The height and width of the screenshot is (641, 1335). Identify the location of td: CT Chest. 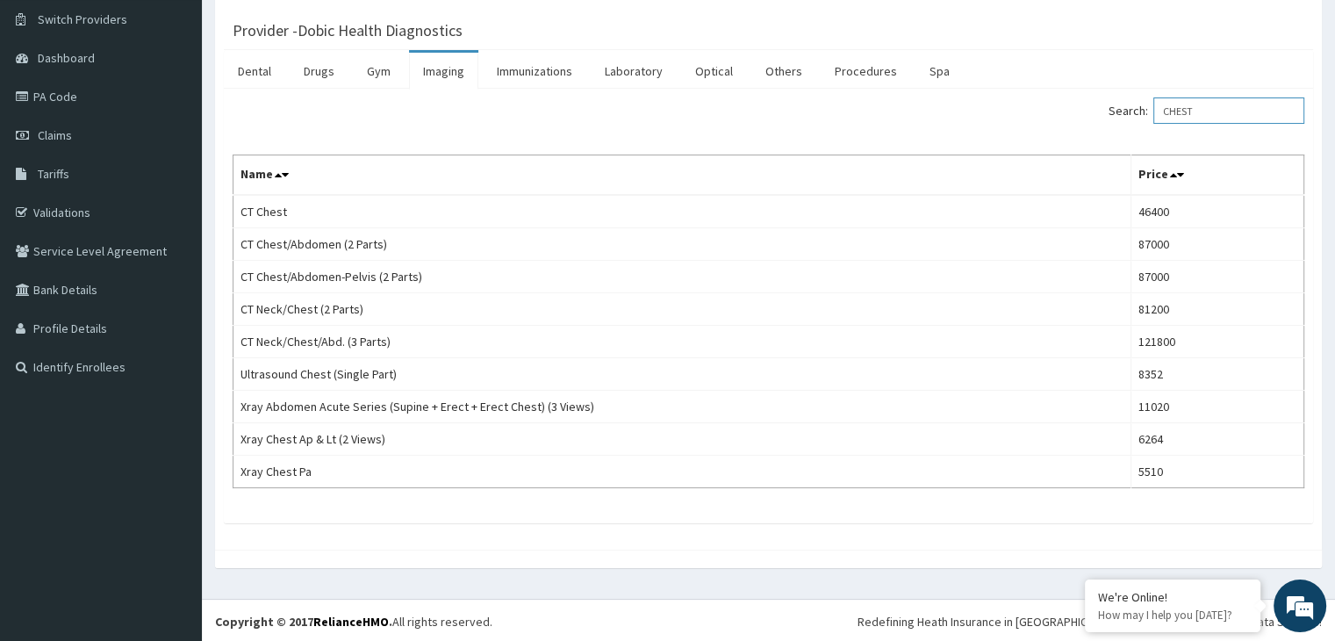
(682, 212).